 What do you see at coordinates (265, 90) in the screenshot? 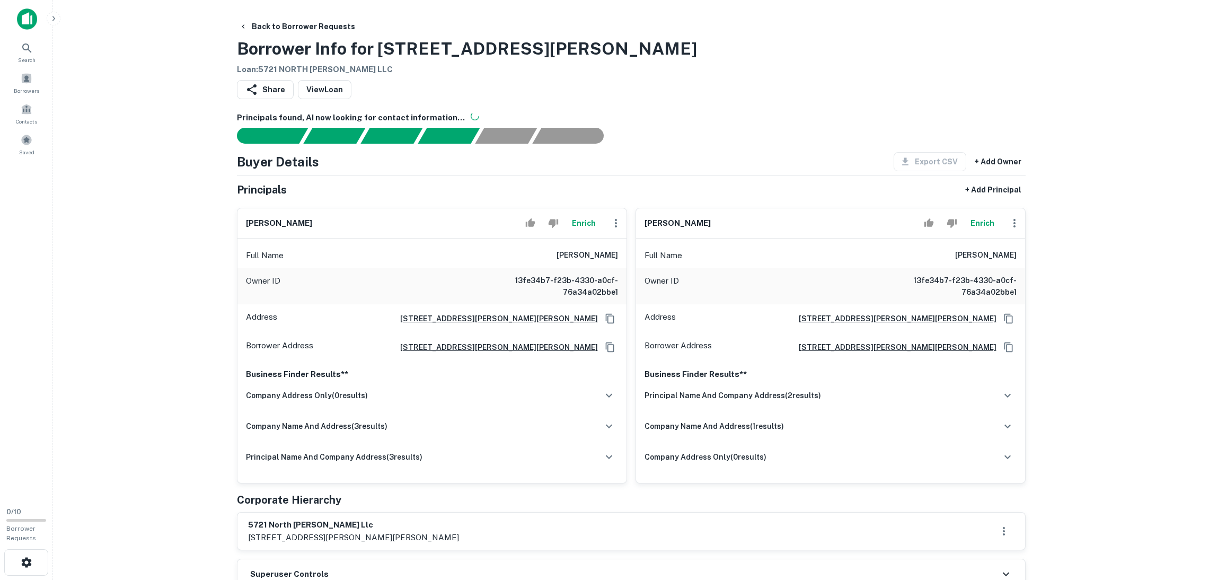
I see `button: Share` at bounding box center [265, 90].